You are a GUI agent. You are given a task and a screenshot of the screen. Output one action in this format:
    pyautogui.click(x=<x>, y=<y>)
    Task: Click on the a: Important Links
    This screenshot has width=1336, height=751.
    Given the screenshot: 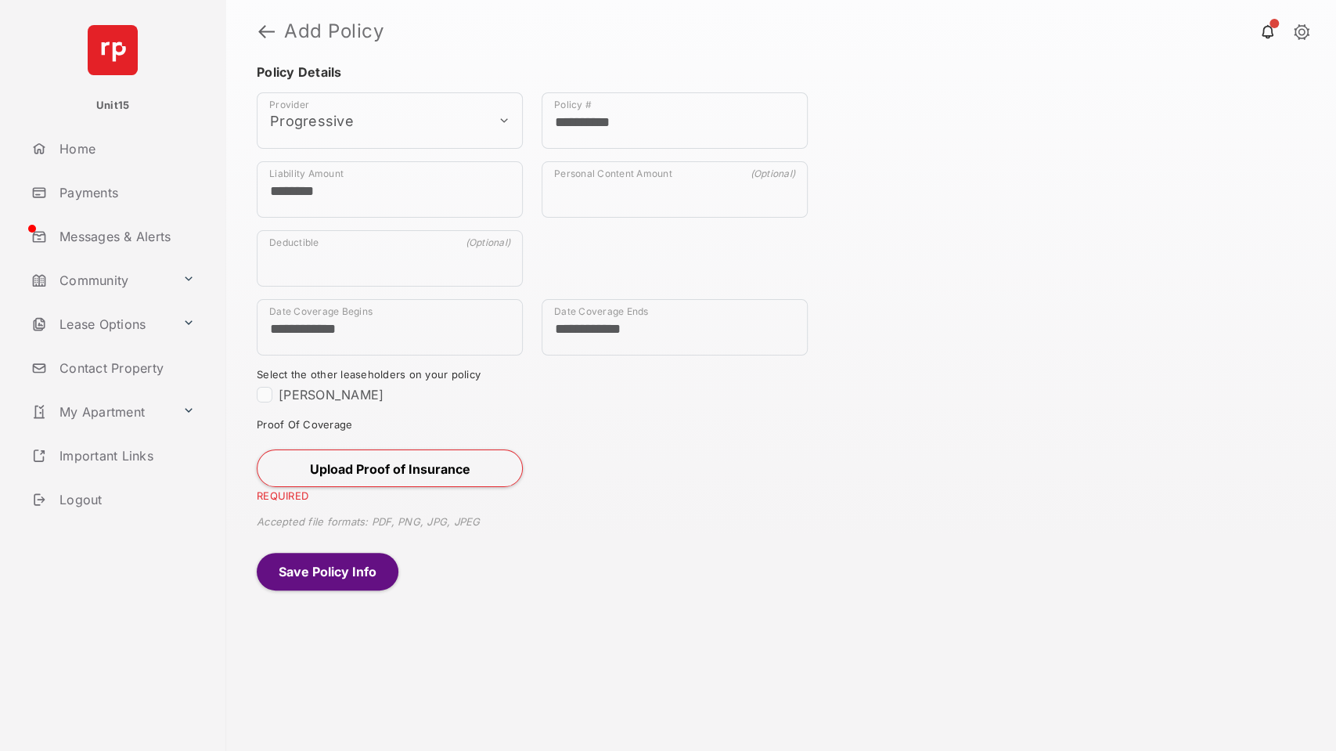 What is the action you would take?
    pyautogui.click(x=113, y=456)
    